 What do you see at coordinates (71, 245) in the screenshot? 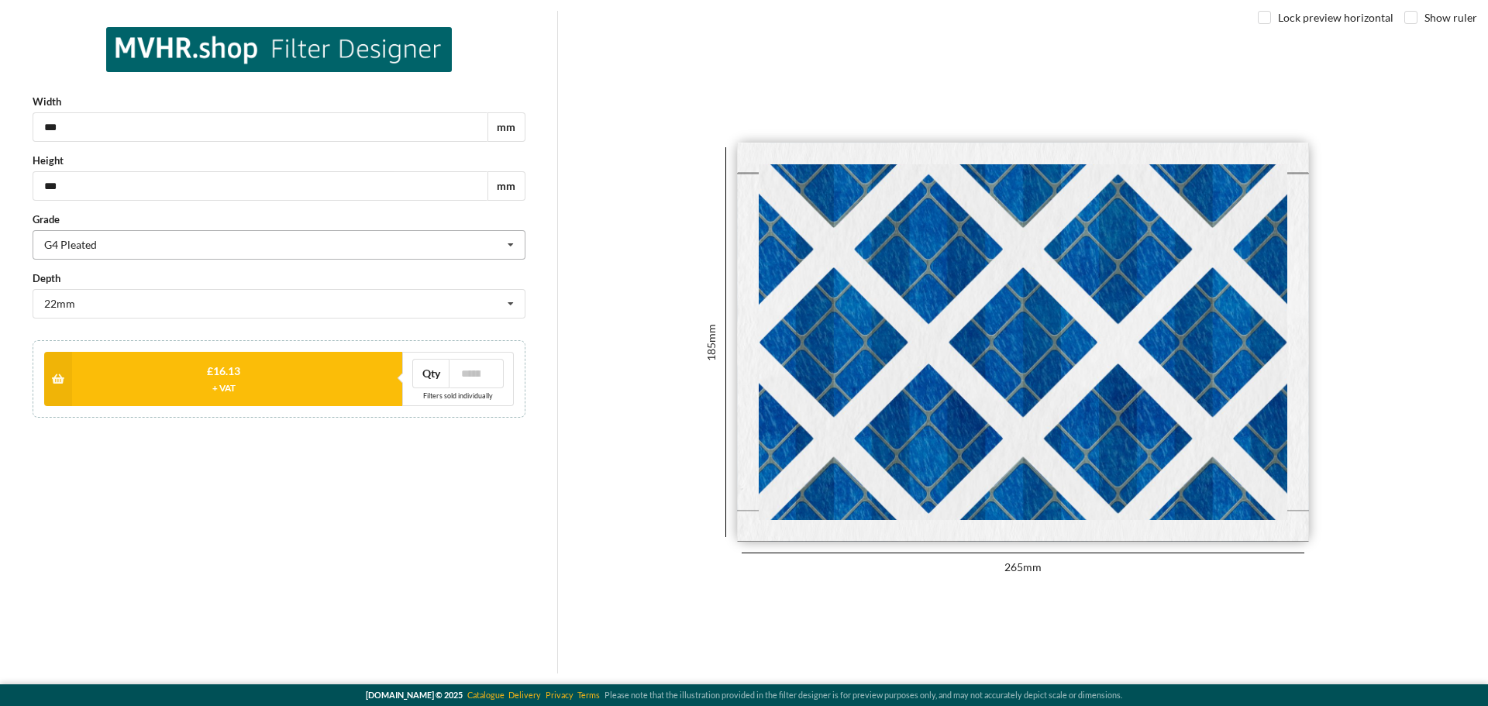
I see `div: G4 Pleated` at bounding box center [71, 245].